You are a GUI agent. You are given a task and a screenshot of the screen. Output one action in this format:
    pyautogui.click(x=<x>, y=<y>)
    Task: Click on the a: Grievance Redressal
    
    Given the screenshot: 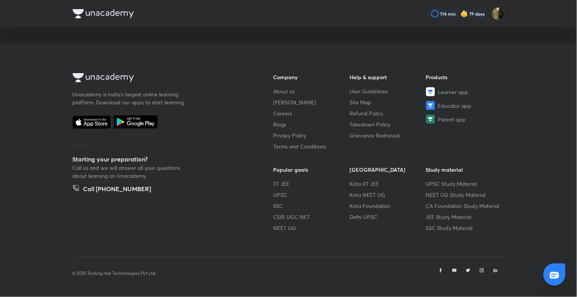 What is the action you would take?
    pyautogui.click(x=388, y=135)
    